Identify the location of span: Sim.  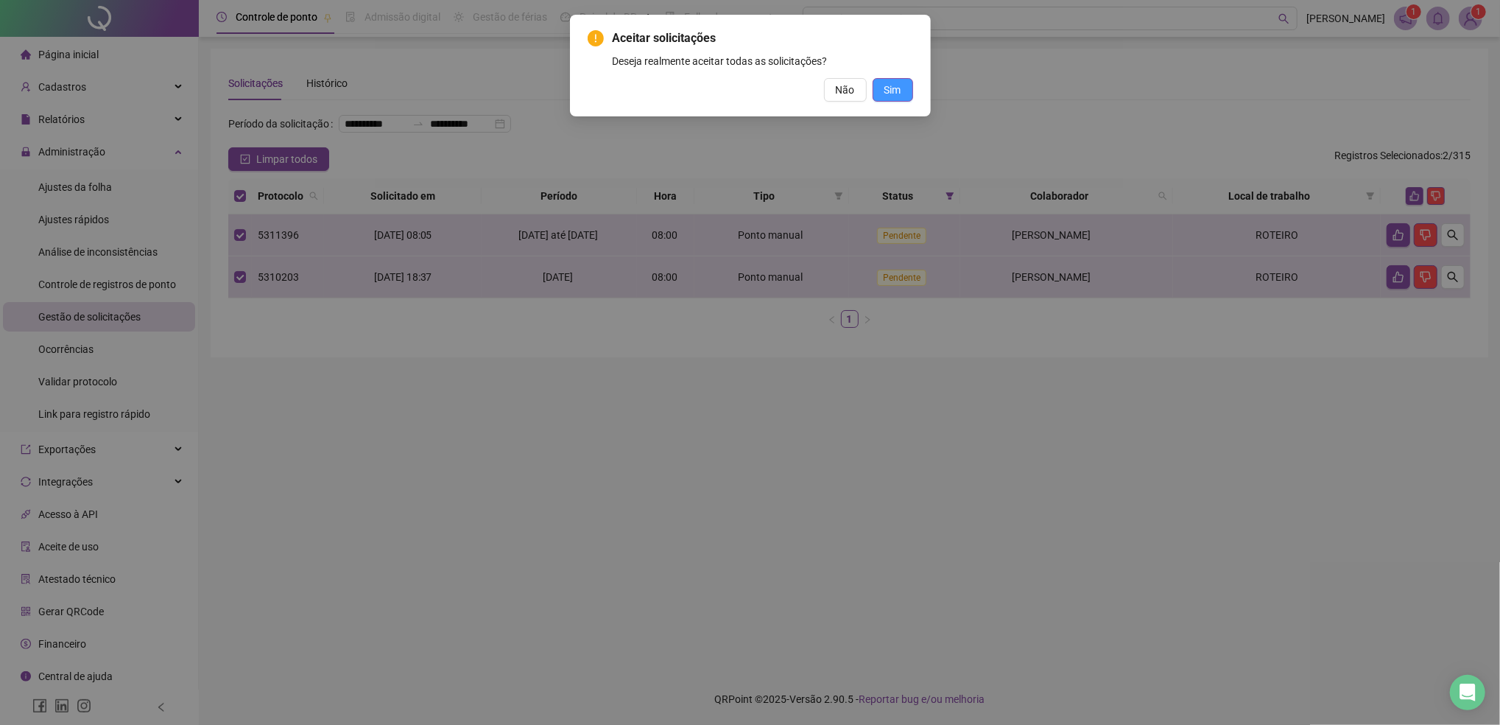
(892, 90).